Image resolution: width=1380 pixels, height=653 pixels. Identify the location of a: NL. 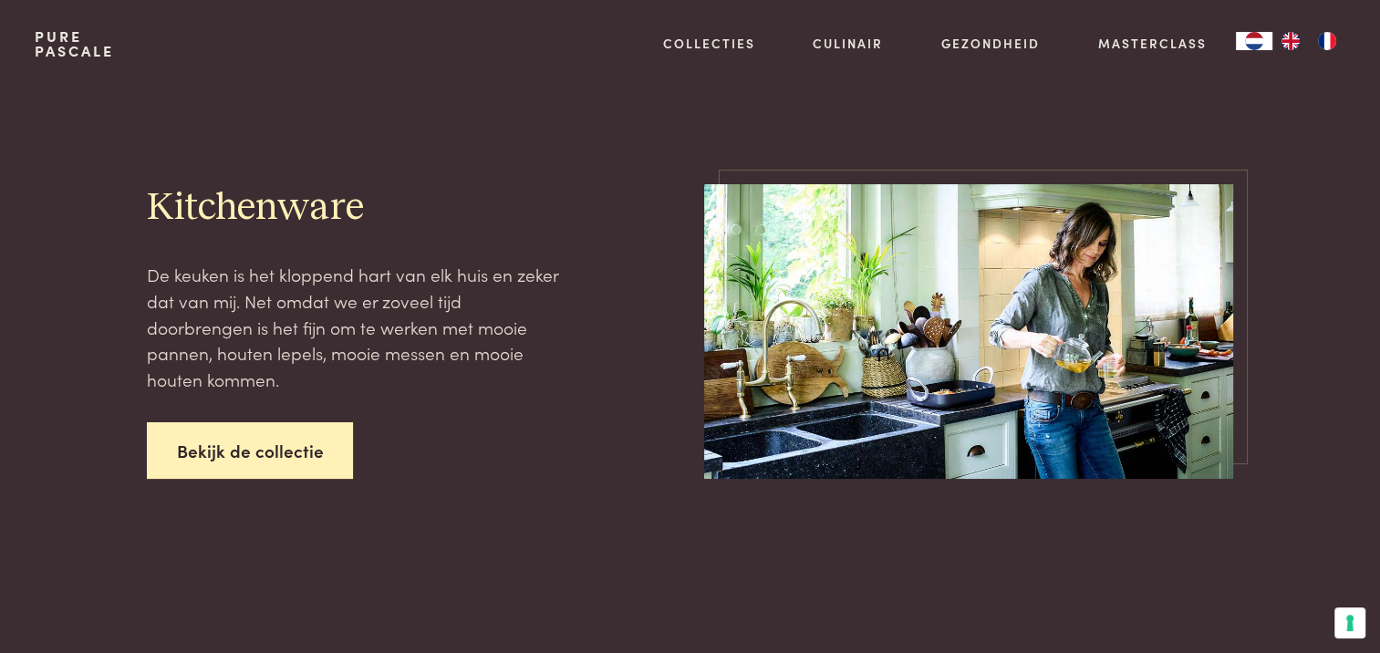
(1254, 41).